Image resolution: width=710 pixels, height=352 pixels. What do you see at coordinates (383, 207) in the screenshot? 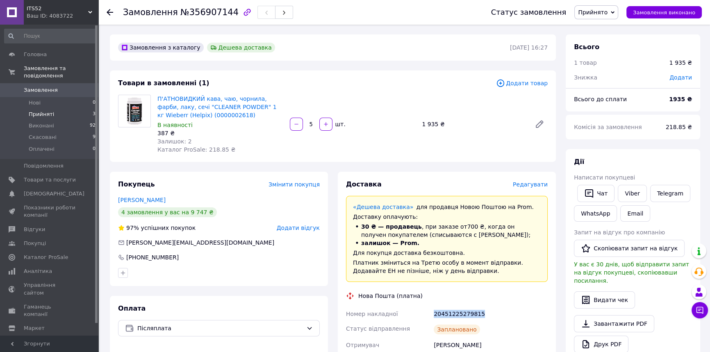
I see `a: «Дешева доставка»` at bounding box center [383, 207].